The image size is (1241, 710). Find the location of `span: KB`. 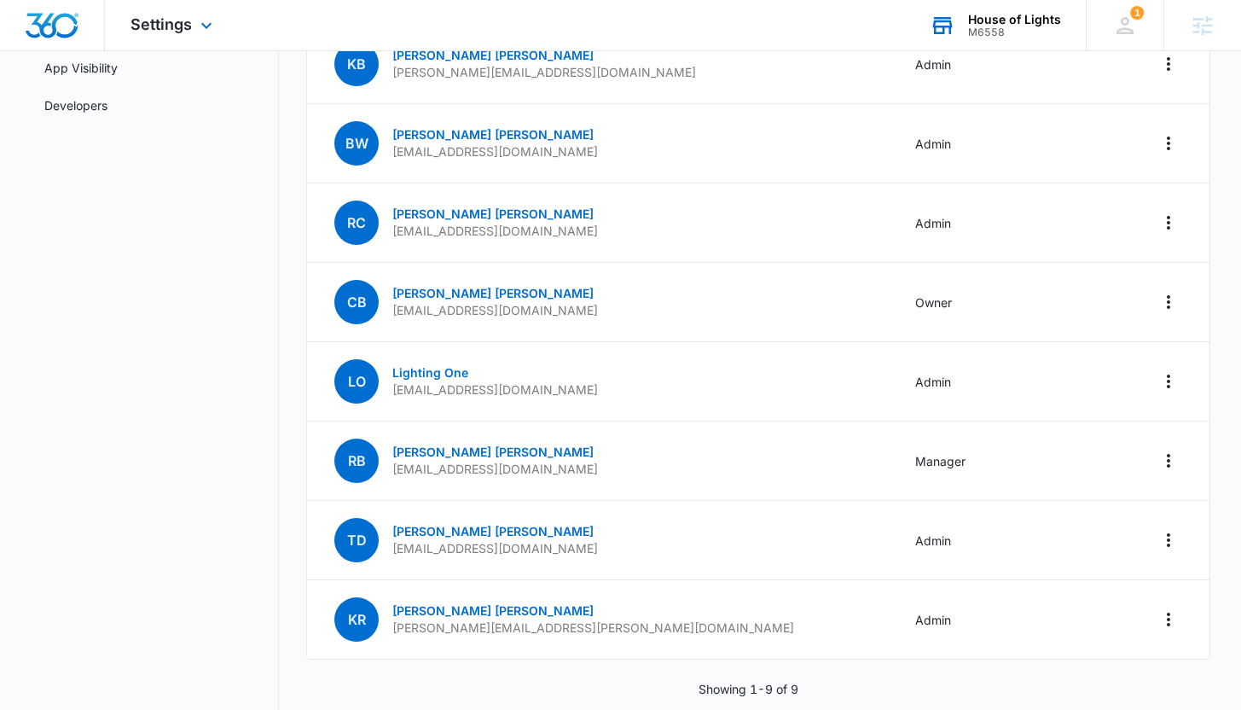

span: KB is located at coordinates (357, 64).